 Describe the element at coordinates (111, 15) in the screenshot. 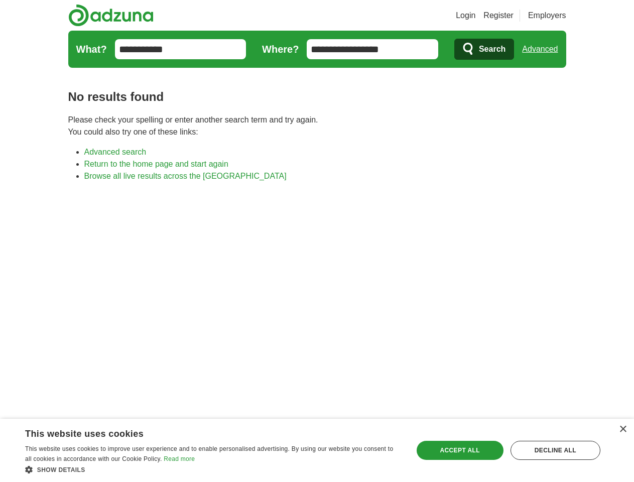

I see `img: Adzuna logo` at that location.